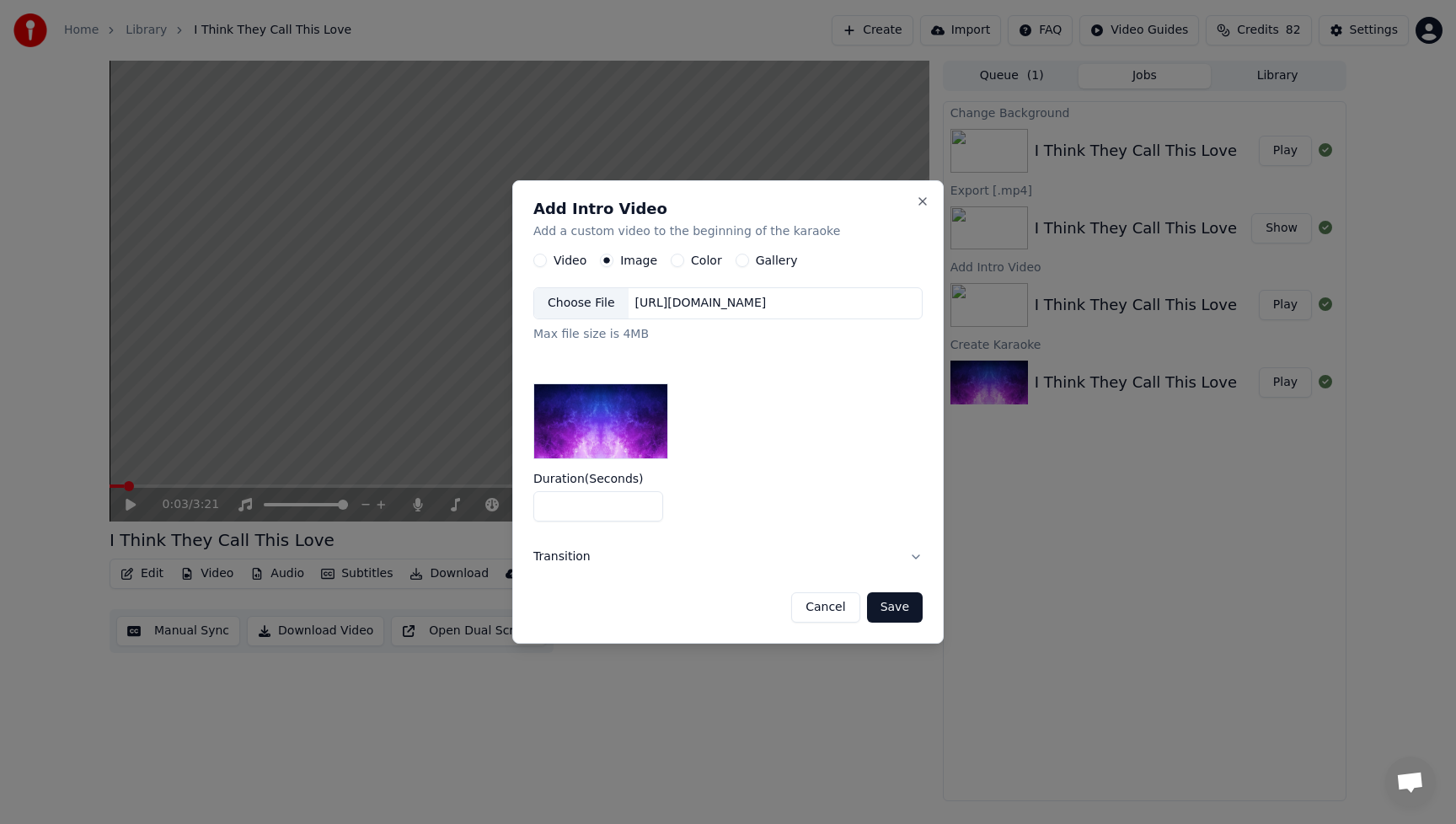  What do you see at coordinates (707, 261) in the screenshot?
I see `label: Color` at bounding box center [707, 261].